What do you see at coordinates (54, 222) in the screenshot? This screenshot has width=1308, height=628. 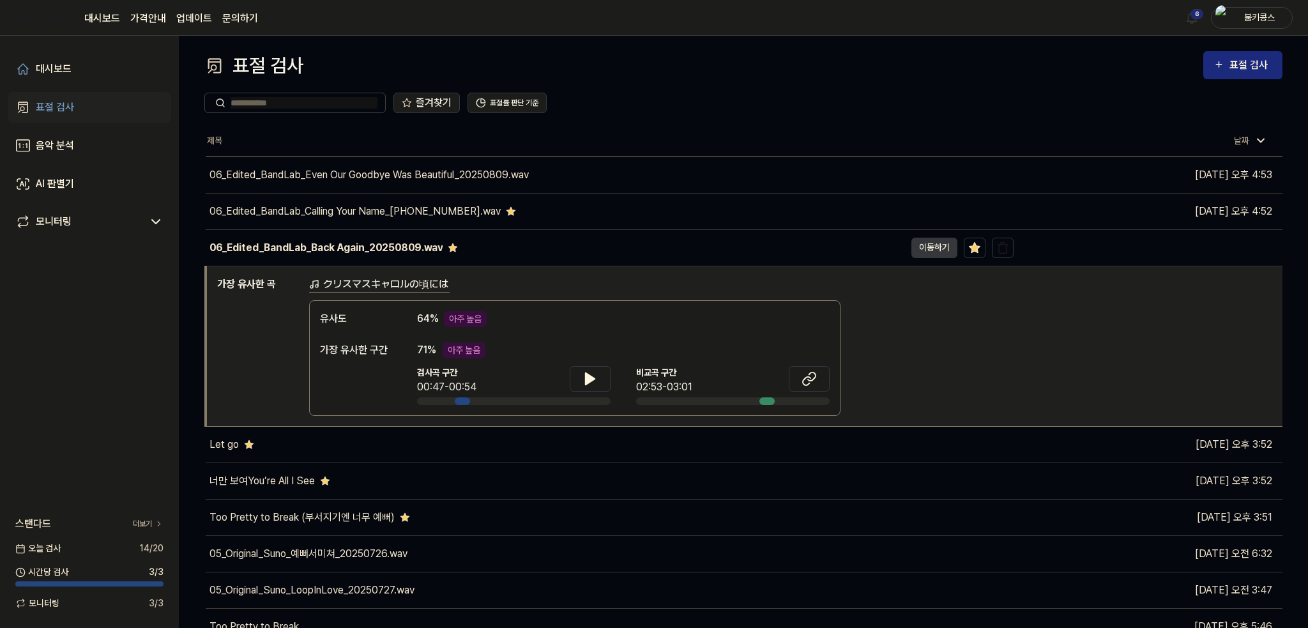 I see `div: 모니터링` at bounding box center [54, 222].